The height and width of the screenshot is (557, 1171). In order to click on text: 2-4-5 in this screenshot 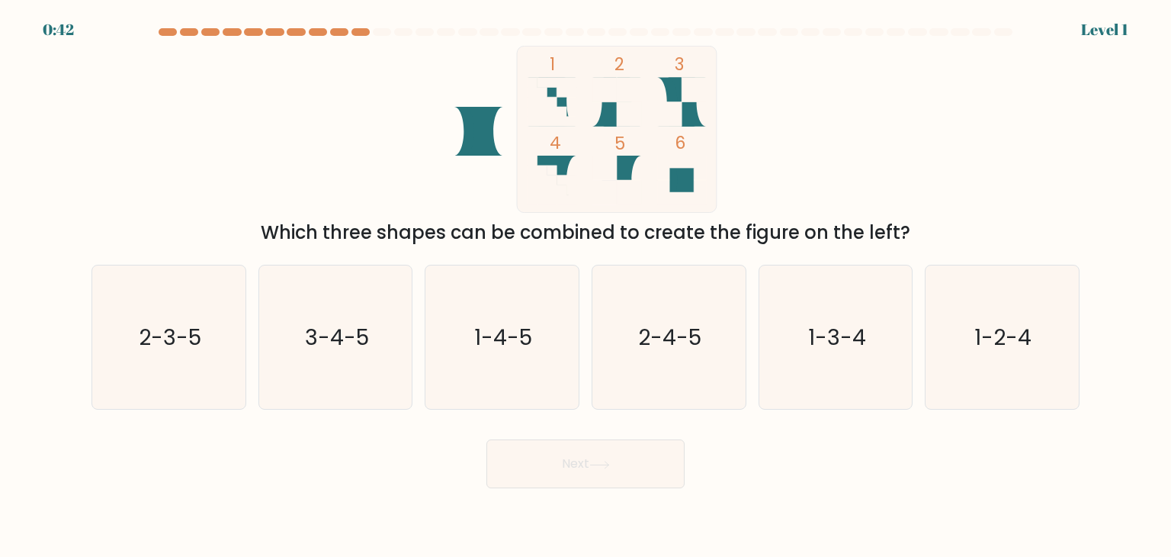, I will do `click(670, 337)`.